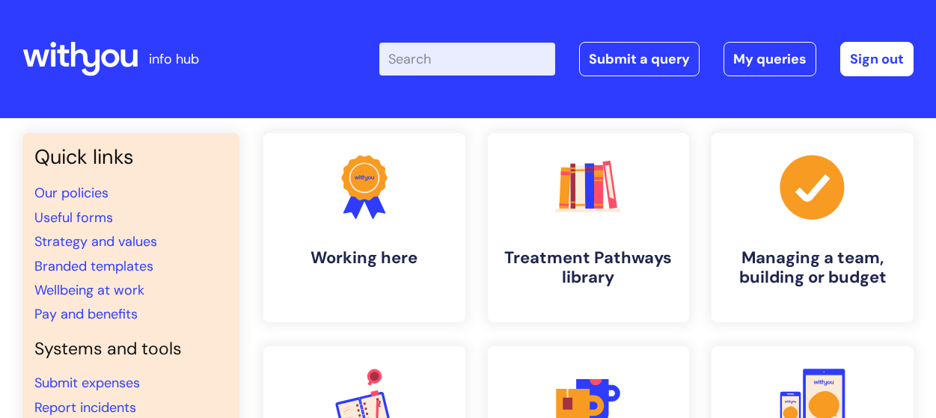 The image size is (936, 418). Describe the element at coordinates (71, 193) in the screenshot. I see `a: Our policies` at that location.